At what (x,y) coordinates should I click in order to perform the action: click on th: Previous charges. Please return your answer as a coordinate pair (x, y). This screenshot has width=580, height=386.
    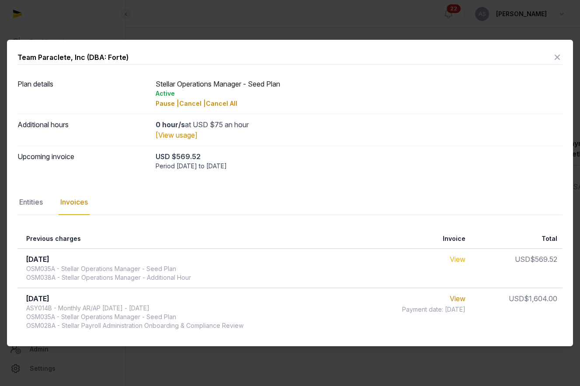
    Looking at the image, I should click on (187, 239).